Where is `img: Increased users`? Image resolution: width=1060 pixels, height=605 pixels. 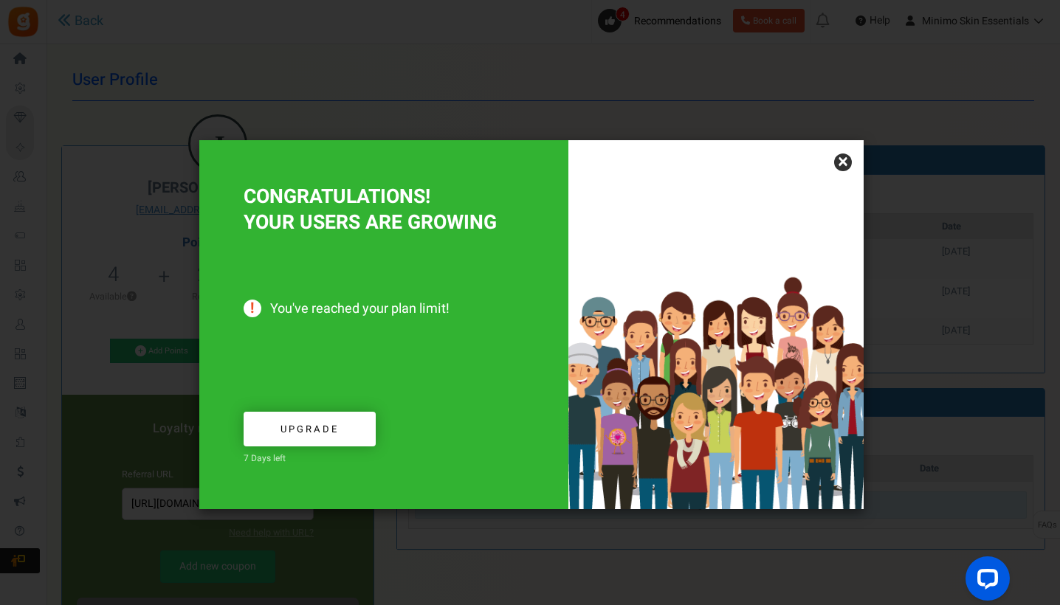 img: Increased users is located at coordinates (716, 362).